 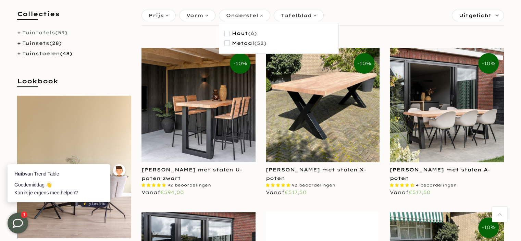 I want to click on span: Tafelblad, so click(x=297, y=15).